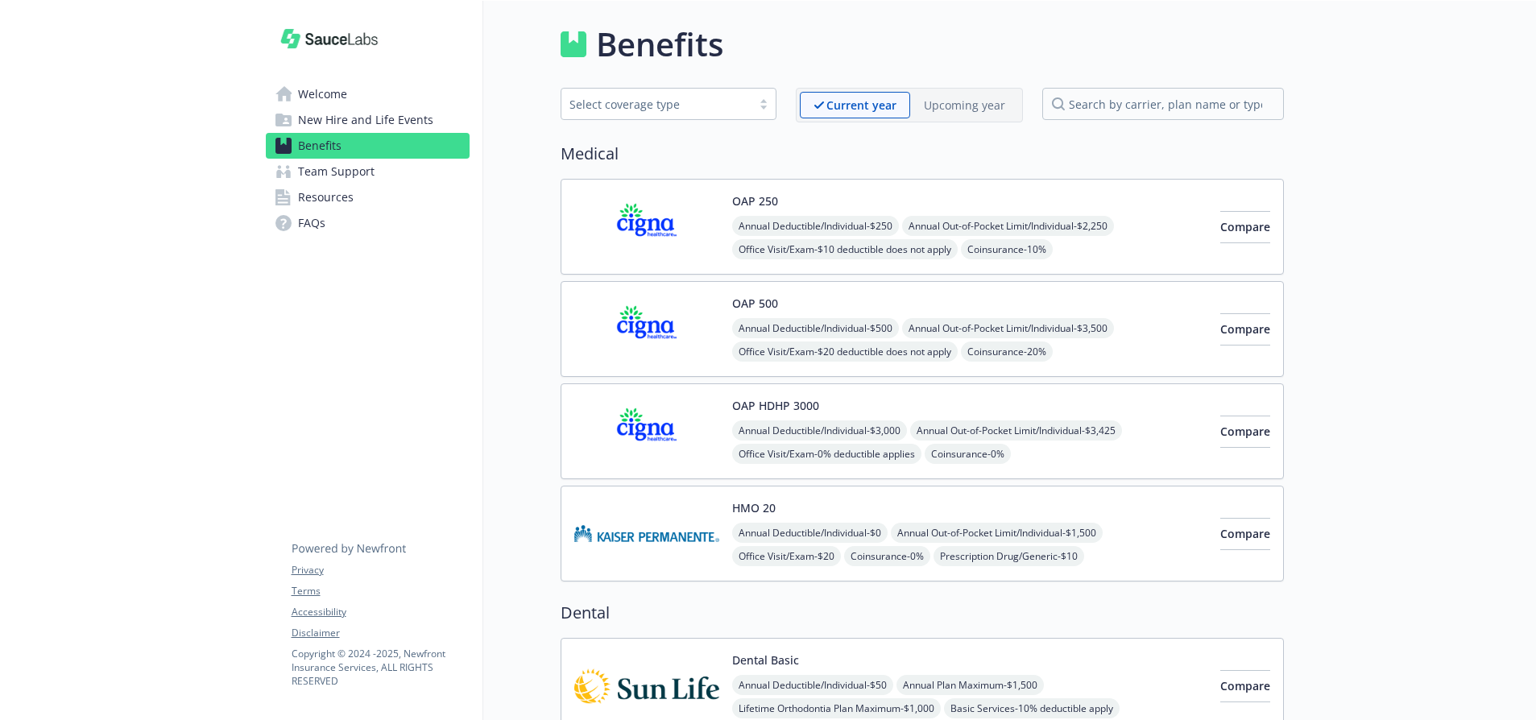 This screenshot has width=1536, height=720. Describe the element at coordinates (815, 328) in the screenshot. I see `span: Annual Deductible/Individual - $500` at that location.